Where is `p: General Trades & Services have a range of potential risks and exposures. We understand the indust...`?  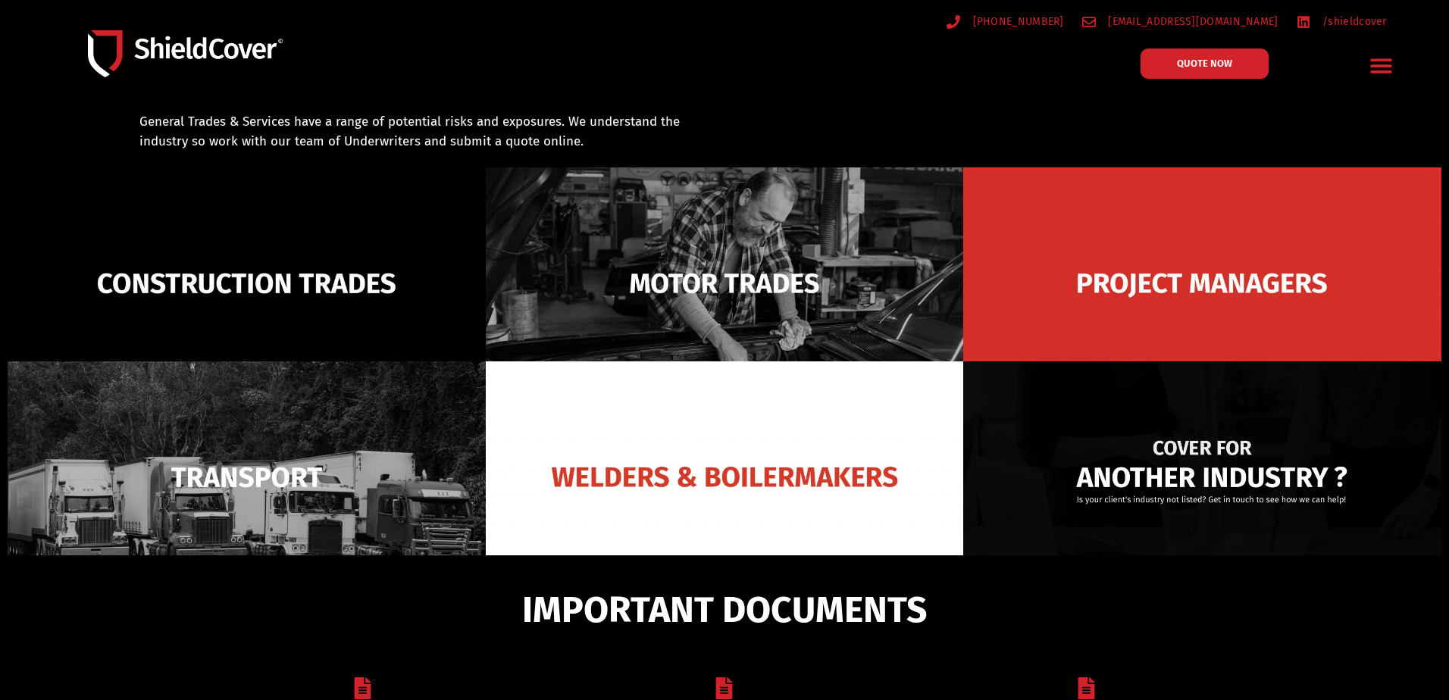
p: General Trades & Services have a range of potential risks and exposures. We understand the indust... is located at coordinates (422, 131).